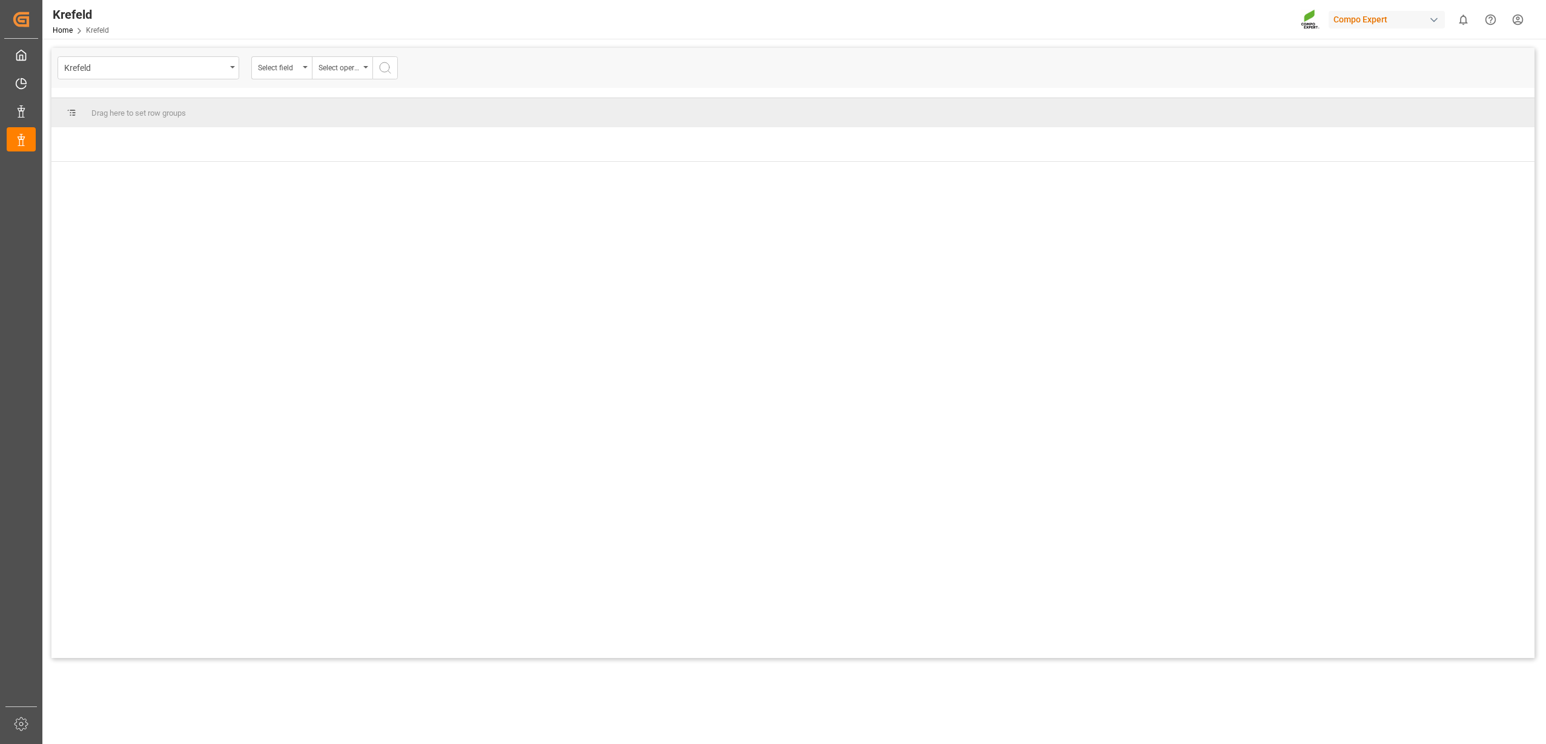 Image resolution: width=1546 pixels, height=744 pixels. I want to click on button: Compo Expert, so click(1389, 19).